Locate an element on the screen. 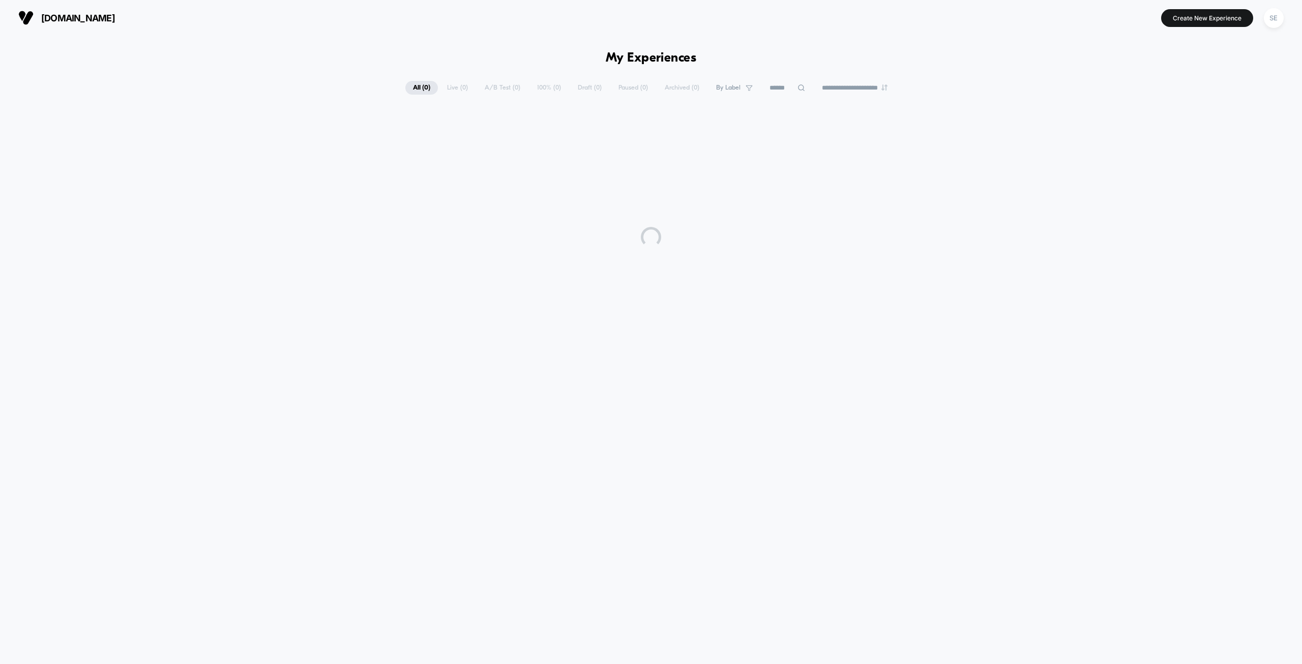 This screenshot has height=664, width=1302. h1: My Experiences is located at coordinates (651, 58).